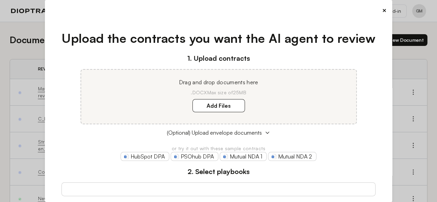 This screenshot has width=437, height=202. What do you see at coordinates (218, 133) in the screenshot?
I see `button: (Optional) Upload envelope documents` at bounding box center [218, 133].